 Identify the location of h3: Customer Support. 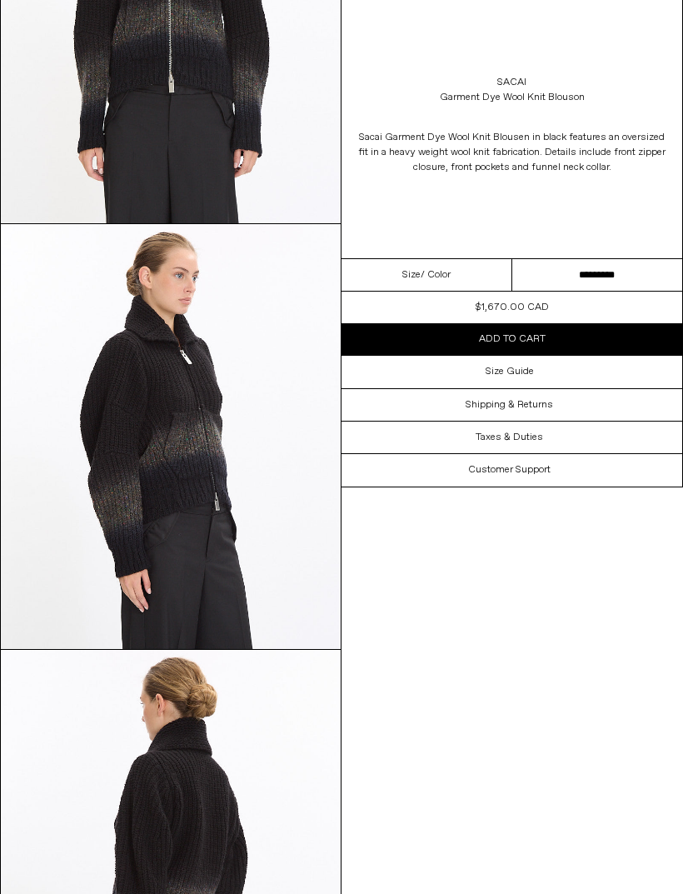
(509, 470).